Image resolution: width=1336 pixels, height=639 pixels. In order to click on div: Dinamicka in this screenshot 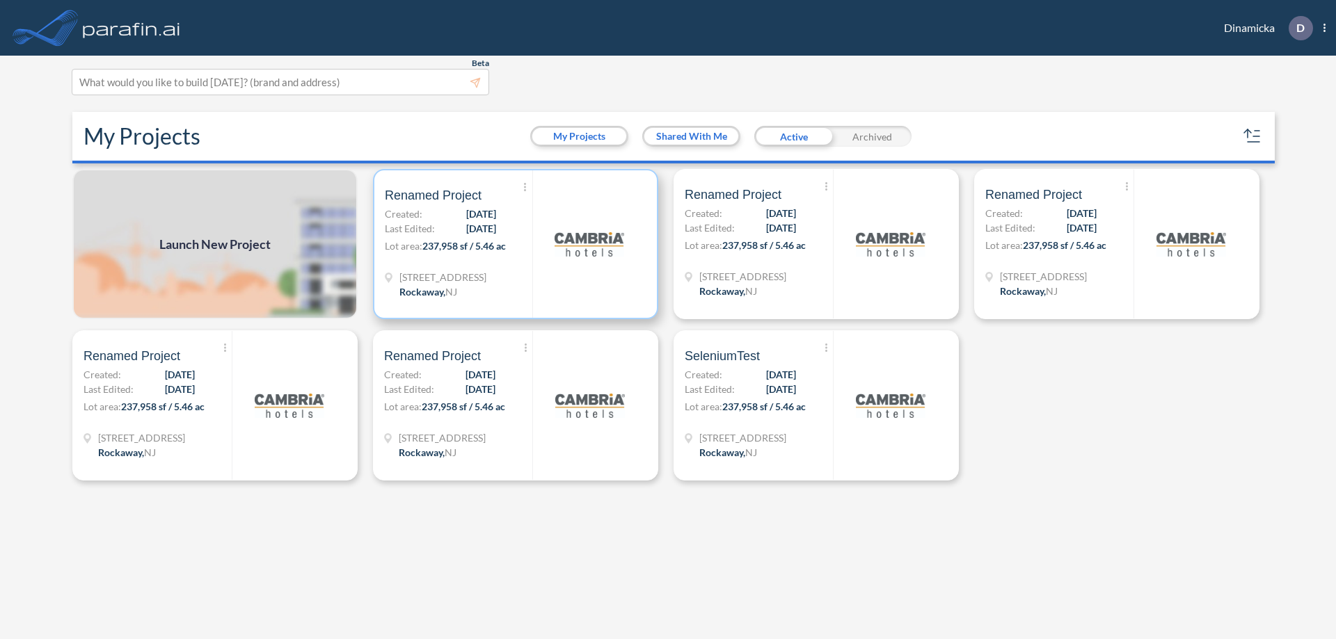, I will do `click(1264, 28)`.